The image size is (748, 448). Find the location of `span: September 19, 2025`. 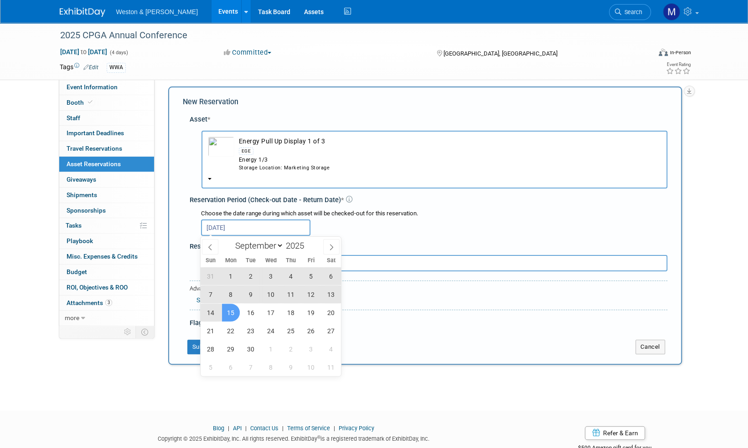

span: September 19, 2025 is located at coordinates (311, 313).